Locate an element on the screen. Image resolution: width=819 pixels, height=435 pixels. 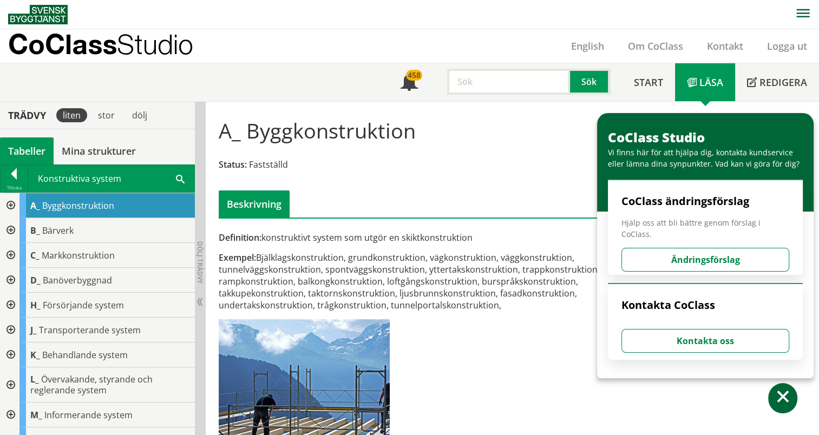
h1: A_ Byggkonstruktion is located at coordinates (317, 130).